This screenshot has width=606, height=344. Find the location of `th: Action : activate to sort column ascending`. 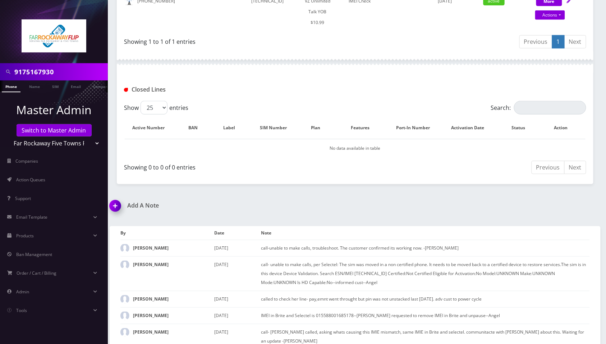

th: Action : activate to sort column ascending is located at coordinates (564, 128).